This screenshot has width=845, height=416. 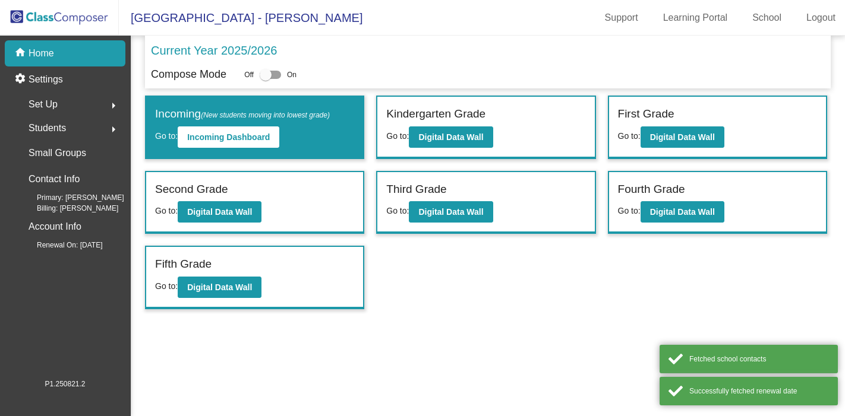 What do you see at coordinates (265, 115) in the screenshot?
I see `span: (New students moving into lowest grade)` at bounding box center [265, 115].